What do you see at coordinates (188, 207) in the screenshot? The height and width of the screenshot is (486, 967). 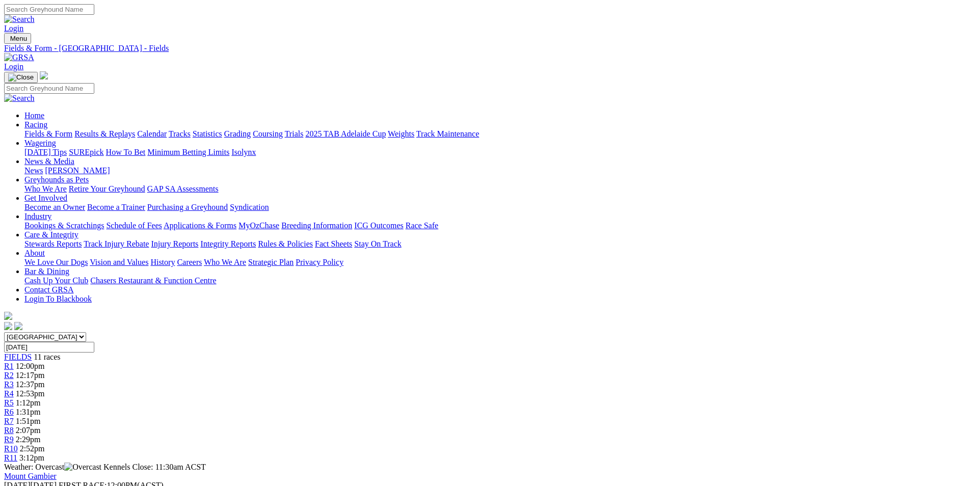 I see `a: Purchasing a Greyhound` at bounding box center [188, 207].